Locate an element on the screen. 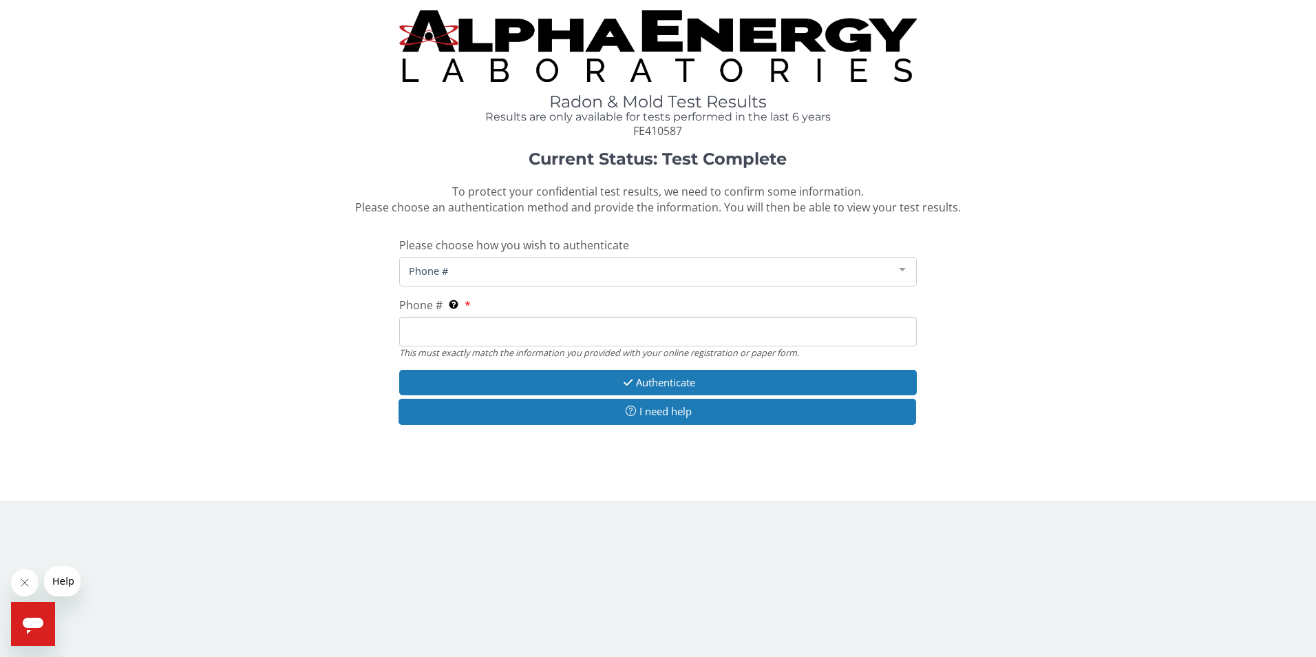 This screenshot has width=1316, height=657. span: FE410587 is located at coordinates (657, 131).